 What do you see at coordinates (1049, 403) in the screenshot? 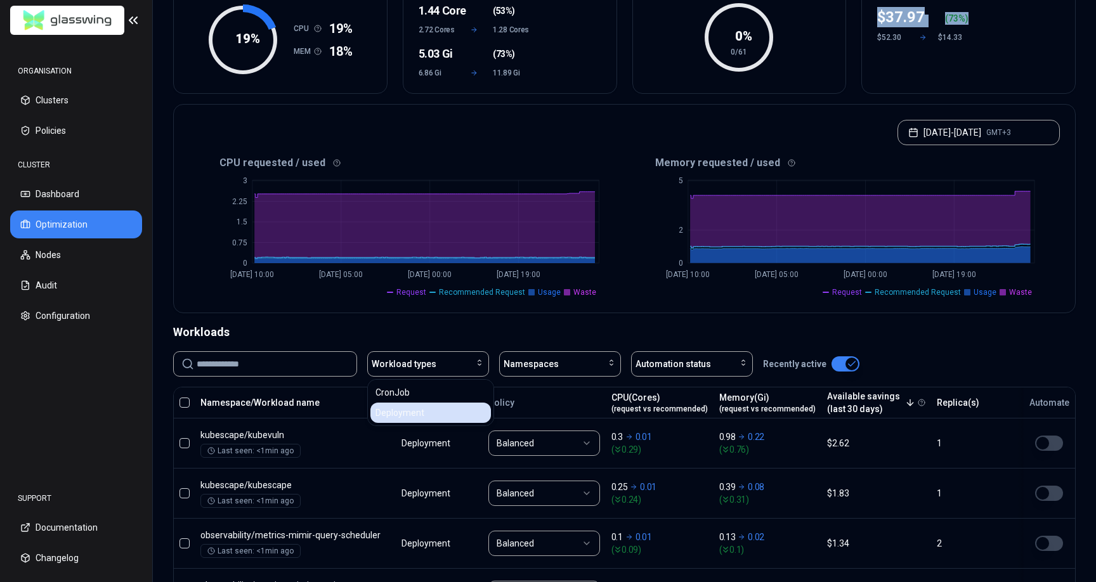
I see `div: Automate` at bounding box center [1049, 403].